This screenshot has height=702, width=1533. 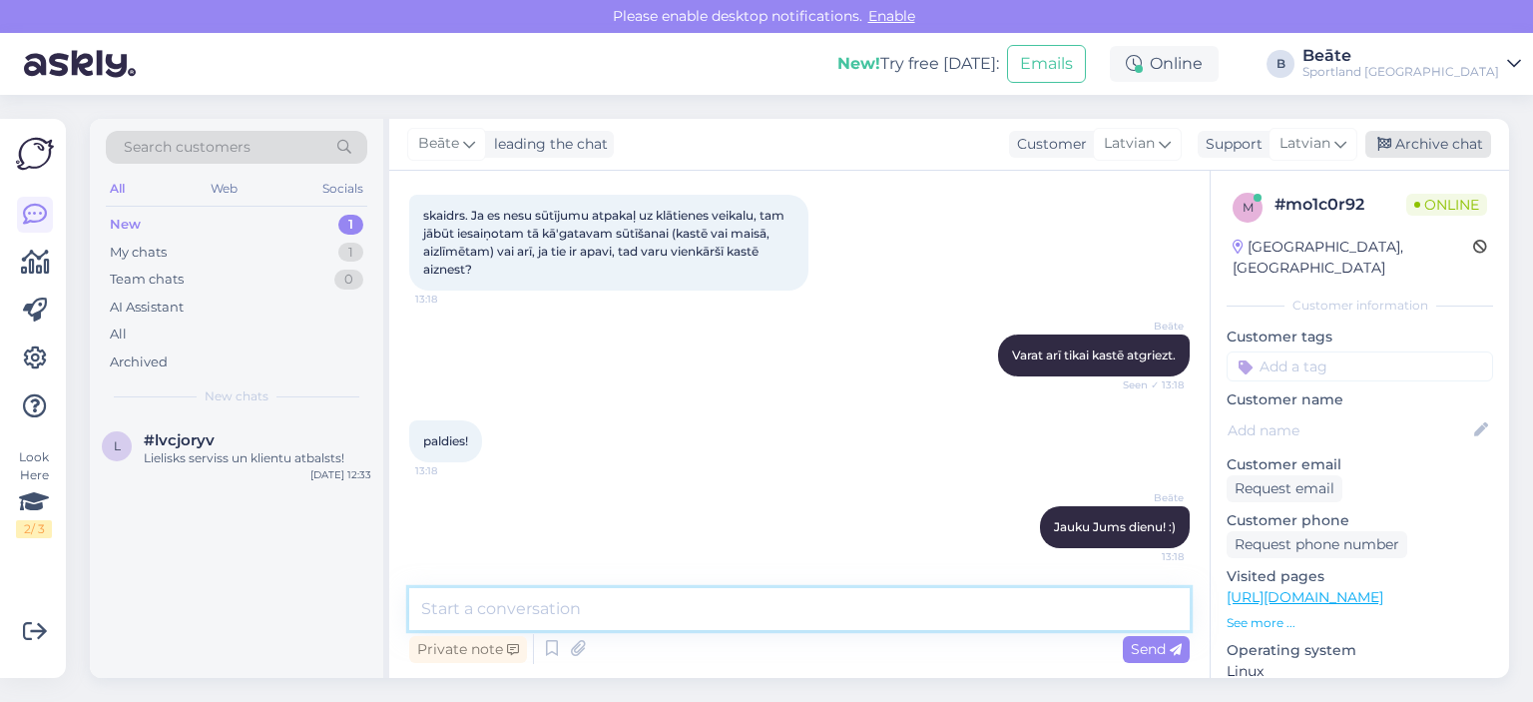 What do you see at coordinates (1359, 366) in the screenshot?
I see `input: Add a tag` at bounding box center [1359, 366].